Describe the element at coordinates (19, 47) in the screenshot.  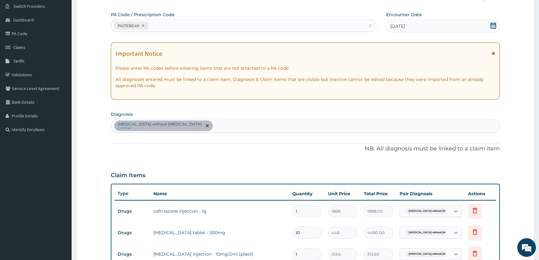
I see `span: Claims` at that location.